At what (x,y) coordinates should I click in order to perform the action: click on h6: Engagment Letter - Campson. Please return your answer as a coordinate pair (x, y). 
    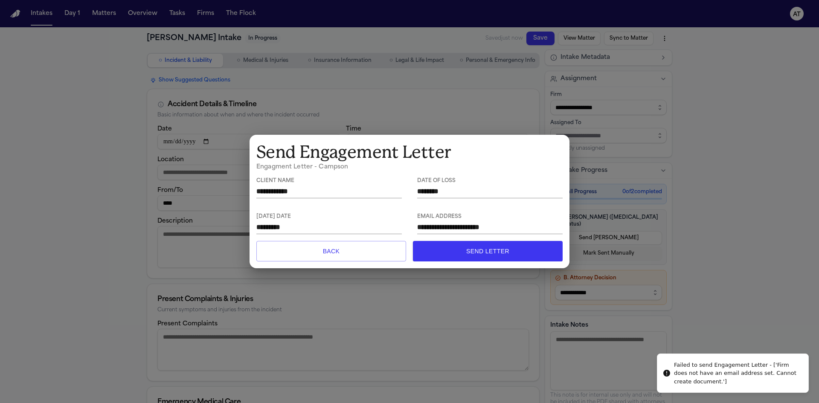
    Looking at the image, I should click on (410, 167).